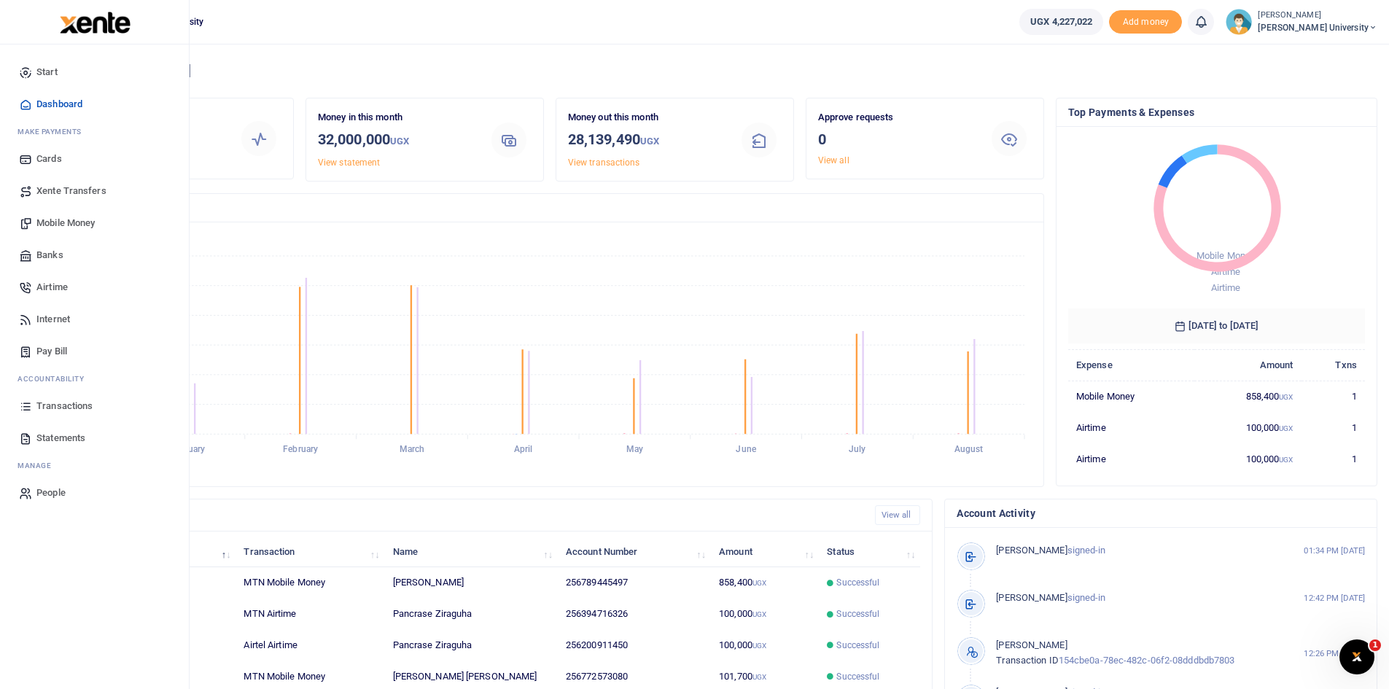  I want to click on span: Transactions, so click(64, 406).